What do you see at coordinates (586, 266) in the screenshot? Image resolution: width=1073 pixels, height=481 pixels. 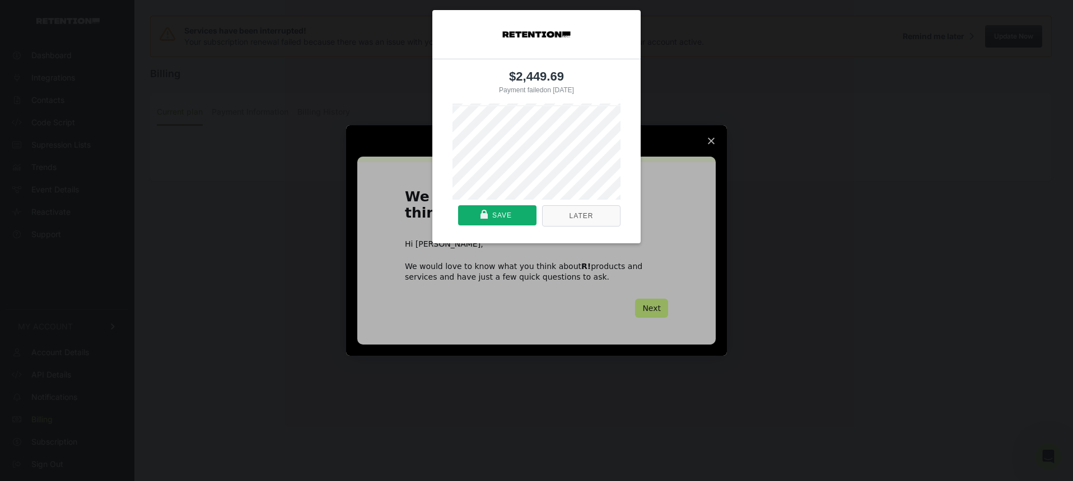 I see `b: R!` at bounding box center [586, 266].